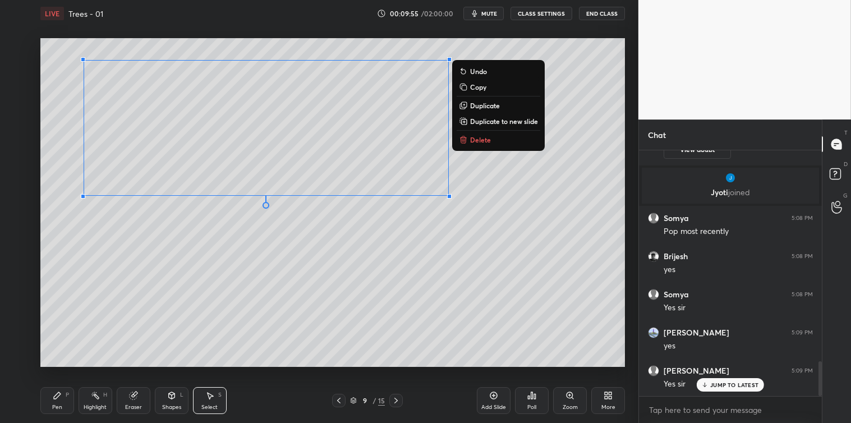 The width and height of the screenshot is (851, 423). I want to click on p: Duplicate to new slide, so click(504, 121).